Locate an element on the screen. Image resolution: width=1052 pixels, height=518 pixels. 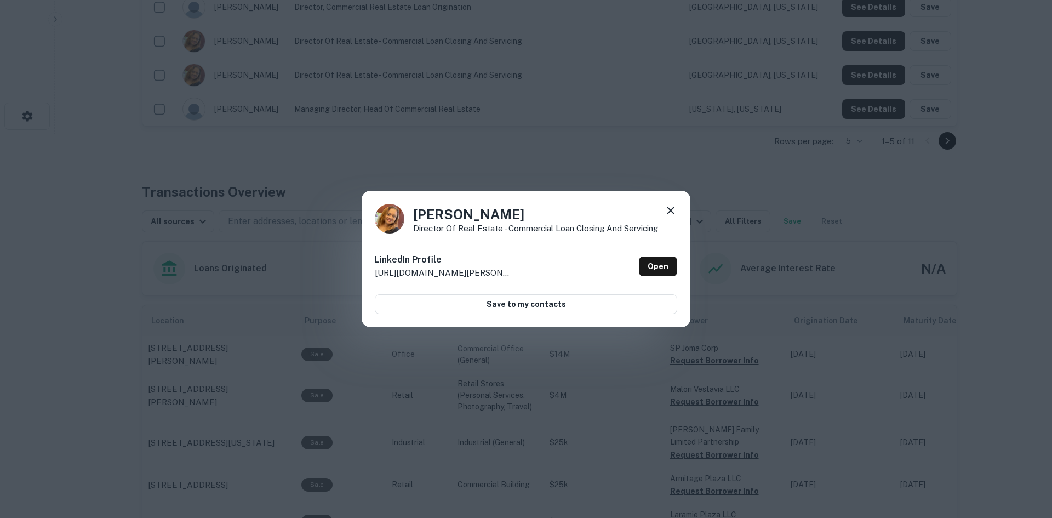
img: 1675357699046 is located at coordinates (389, 219).